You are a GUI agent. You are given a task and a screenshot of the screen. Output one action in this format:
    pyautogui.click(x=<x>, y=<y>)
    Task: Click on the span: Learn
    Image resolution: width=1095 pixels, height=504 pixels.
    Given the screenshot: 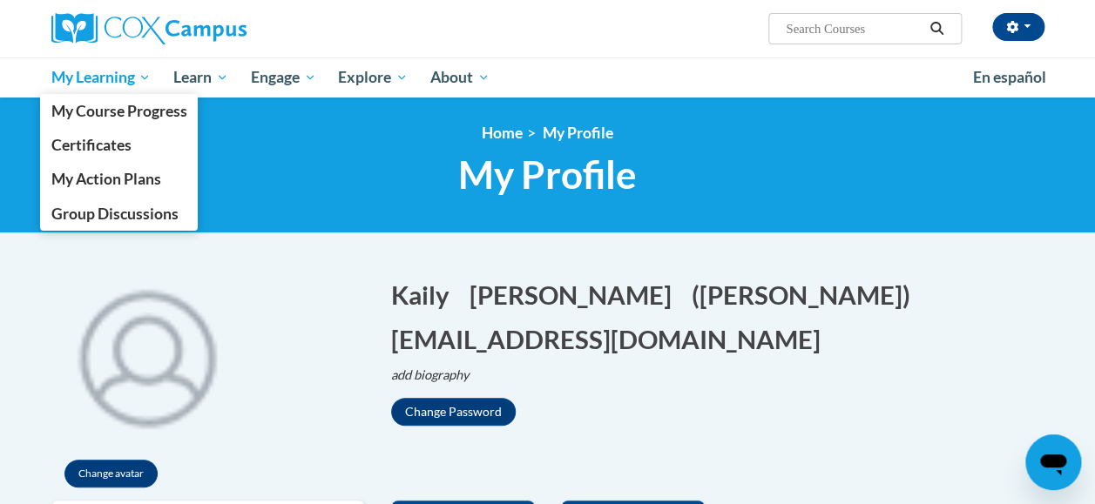 What is the action you would take?
    pyautogui.click(x=200, y=78)
    